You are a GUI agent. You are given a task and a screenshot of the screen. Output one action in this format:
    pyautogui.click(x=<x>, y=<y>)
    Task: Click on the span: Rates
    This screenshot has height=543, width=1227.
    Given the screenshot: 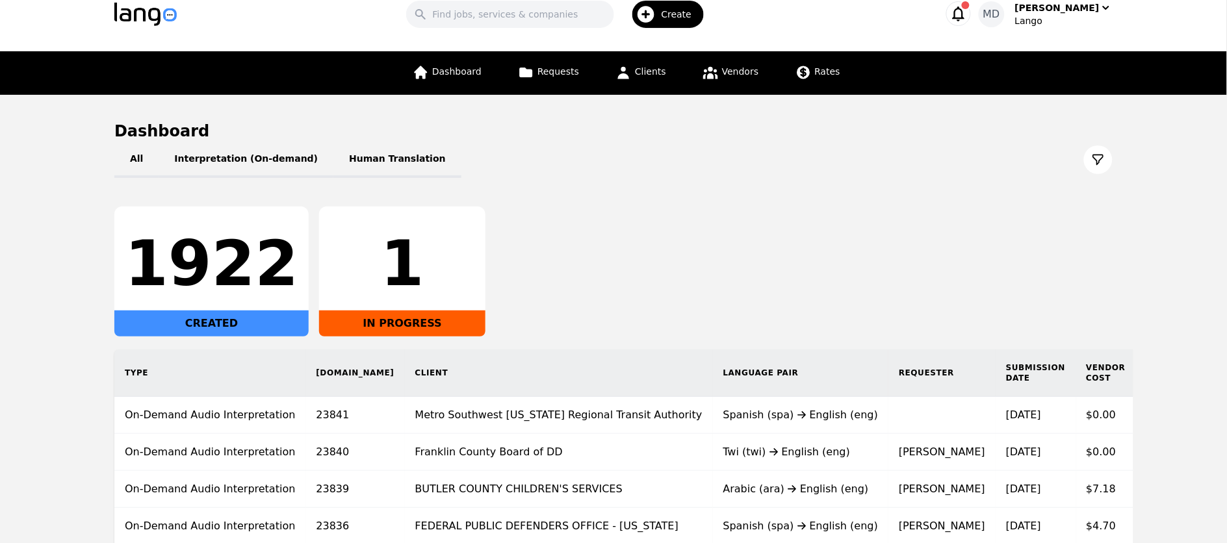 What is the action you would take?
    pyautogui.click(x=827, y=71)
    